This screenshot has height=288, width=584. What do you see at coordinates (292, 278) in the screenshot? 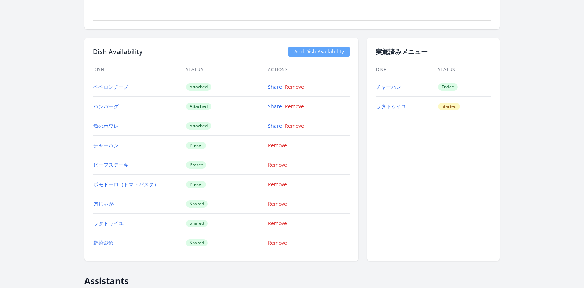
I see `h2: Assistants` at bounding box center [292, 278].